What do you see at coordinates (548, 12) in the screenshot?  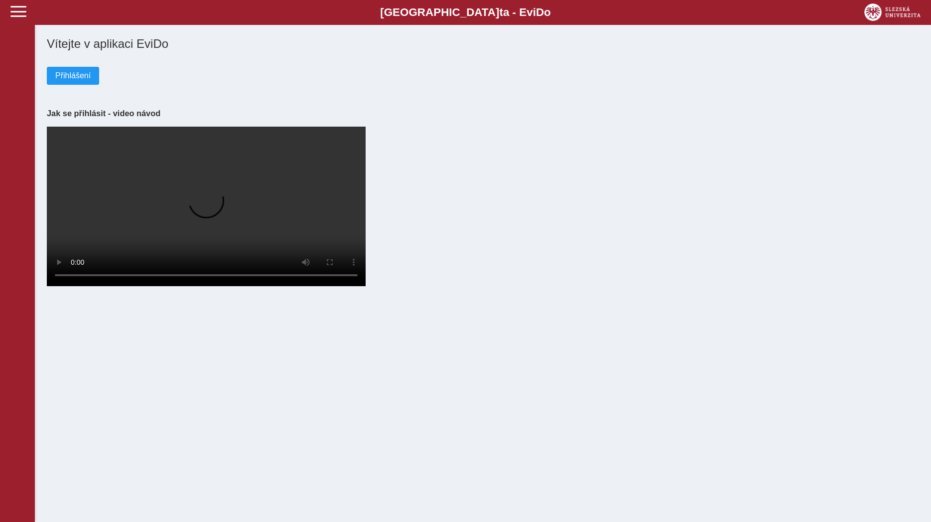 I see `span: o` at bounding box center [548, 12].